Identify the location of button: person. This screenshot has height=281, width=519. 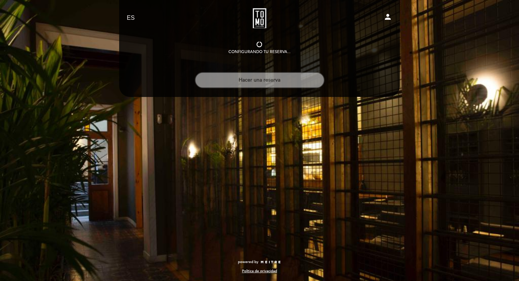
(388, 18).